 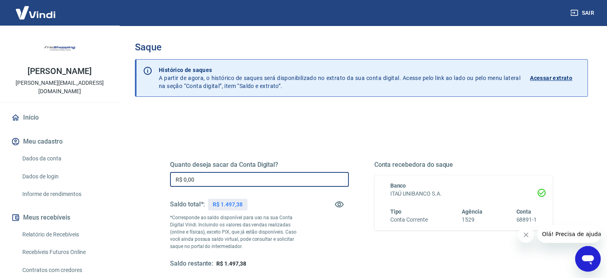 What do you see at coordinates (551, 78) in the screenshot?
I see `p: Acessar extrato` at bounding box center [551, 78].